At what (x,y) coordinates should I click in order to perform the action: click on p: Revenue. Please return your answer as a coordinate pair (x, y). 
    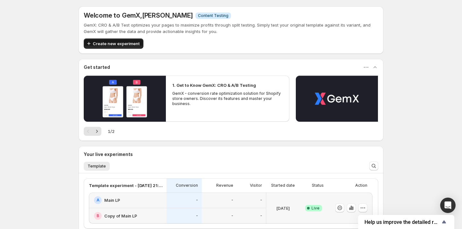
    Looking at the image, I should click on (224, 186).